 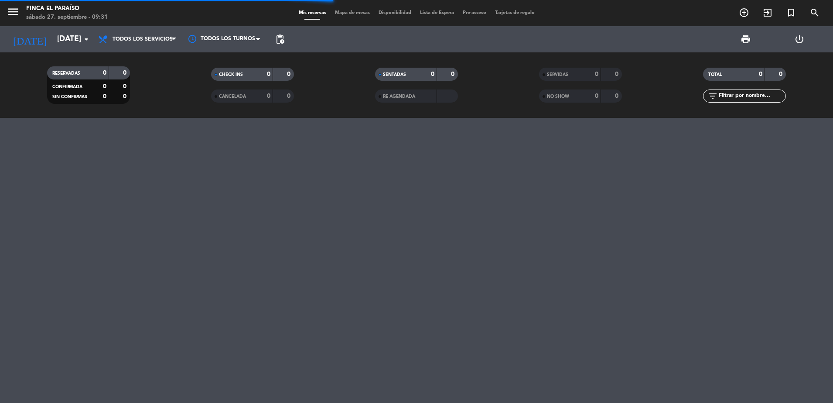 What do you see at coordinates (13, 13) in the screenshot?
I see `button: menu` at bounding box center [13, 13].